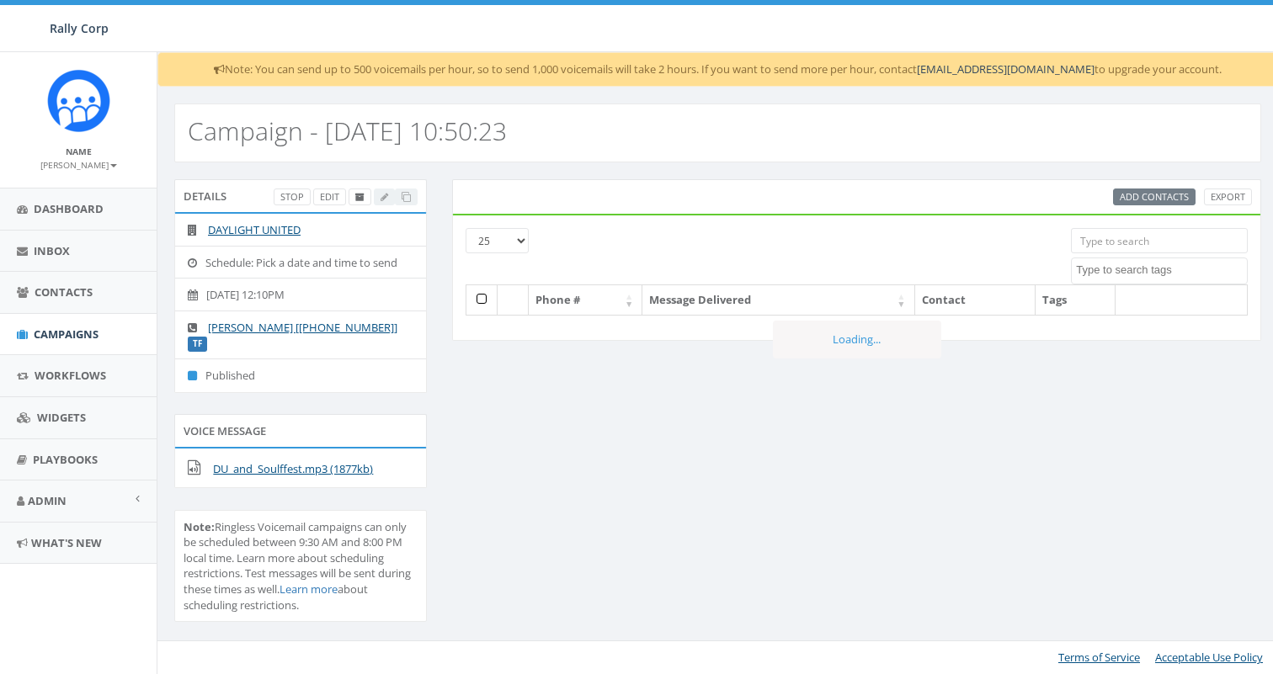 The image size is (1273, 674). What do you see at coordinates (293, 469) in the screenshot?
I see `a: DU_and_Soulffest.mp3 (1877kb)` at bounding box center [293, 469].